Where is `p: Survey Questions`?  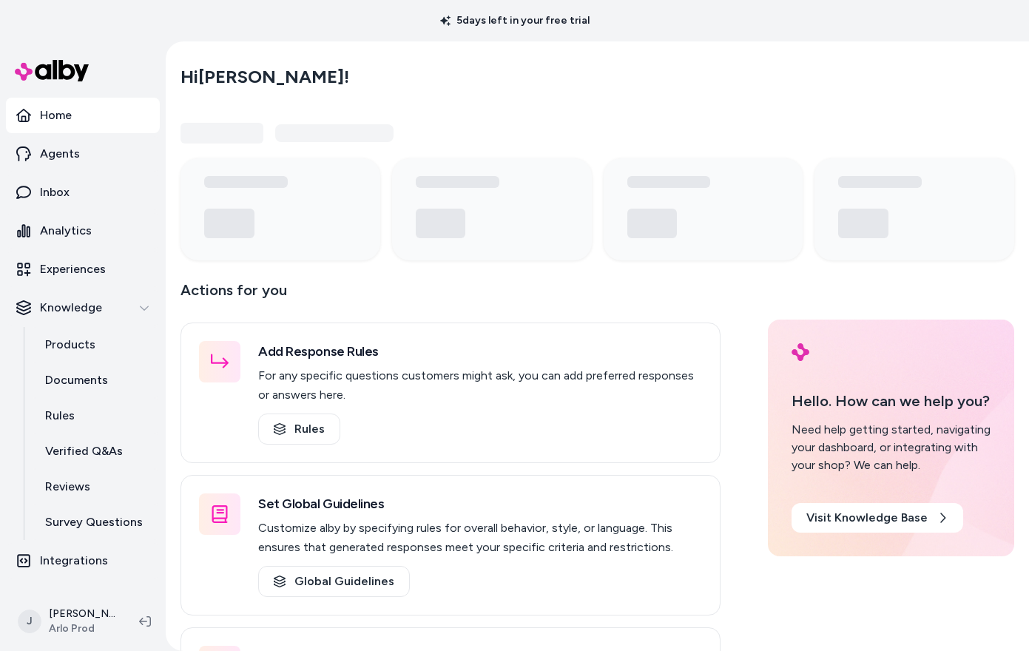 p: Survey Questions is located at coordinates (94, 522).